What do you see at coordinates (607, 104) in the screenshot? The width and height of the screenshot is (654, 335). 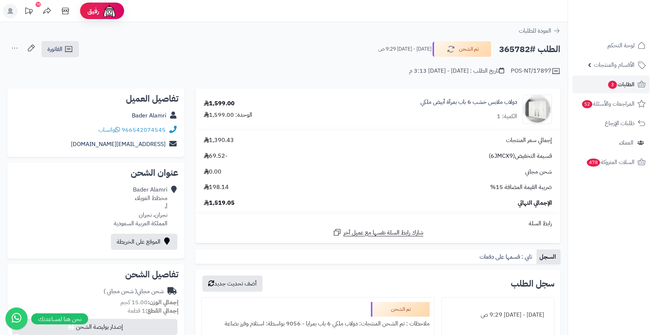 I see `span: المراجعات والأسئلة` at bounding box center [607, 104].